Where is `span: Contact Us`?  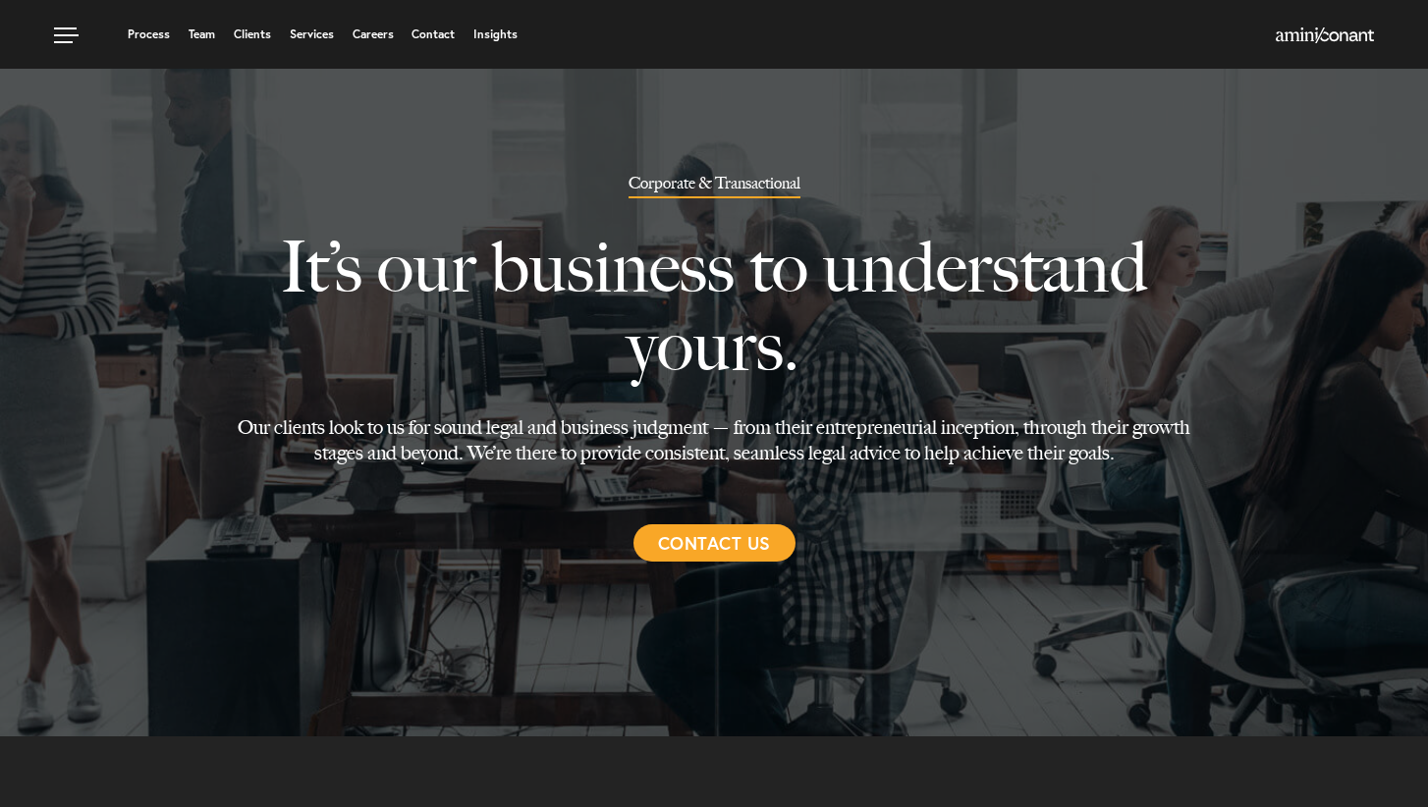
span: Contact Us is located at coordinates (714, 543).